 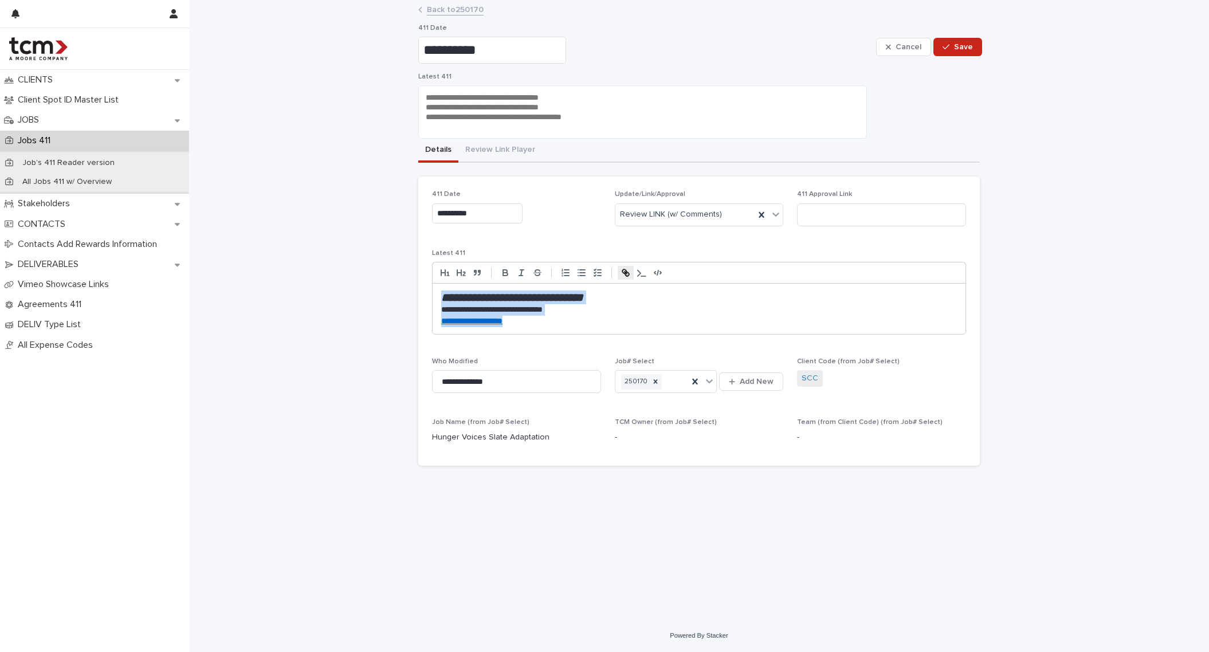 What do you see at coordinates (57, 345) in the screenshot?
I see `p: All Expense Codes` at bounding box center [57, 345].